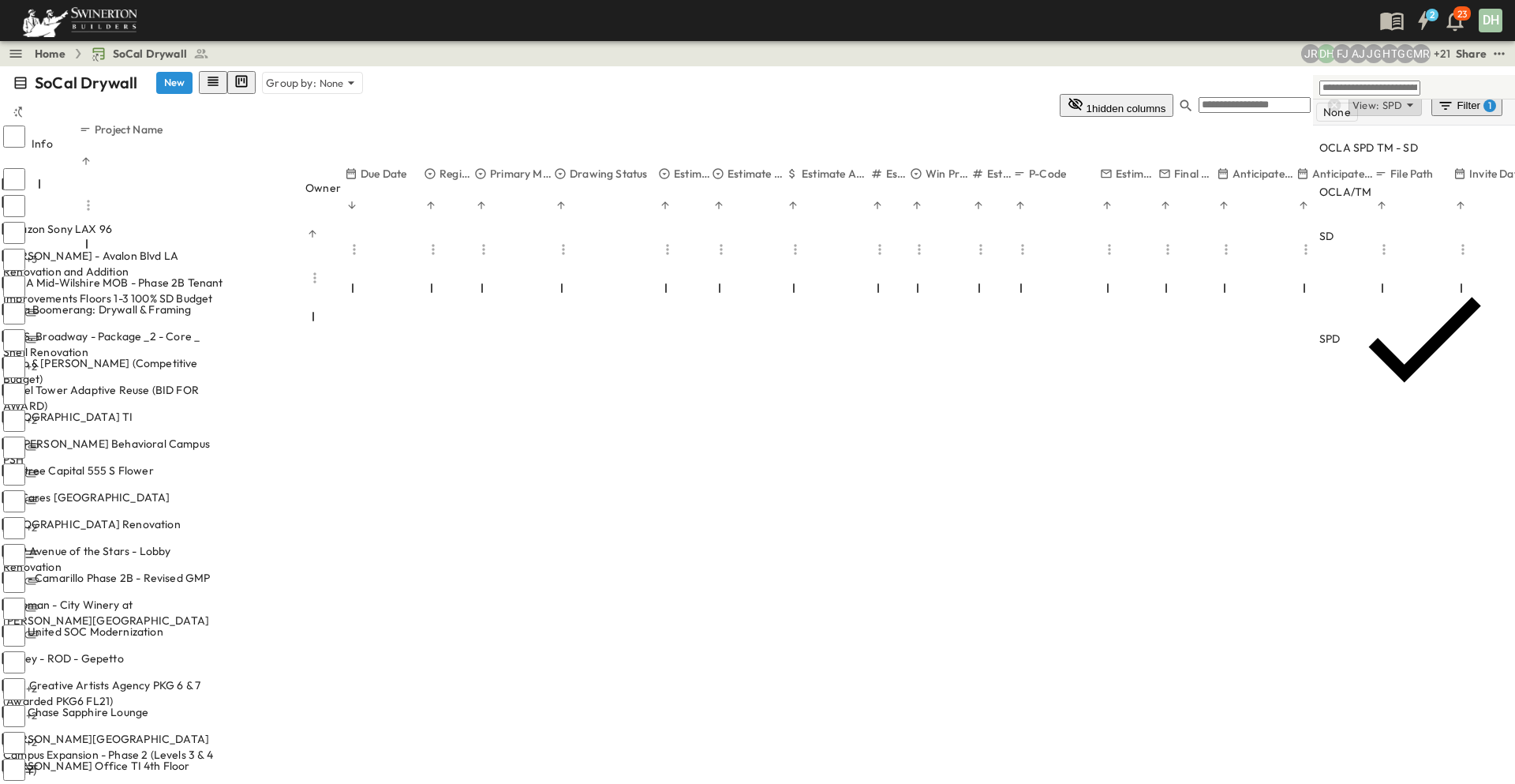  Describe the element at coordinates (1490, 21) in the screenshot. I see `button: DH` at that location.